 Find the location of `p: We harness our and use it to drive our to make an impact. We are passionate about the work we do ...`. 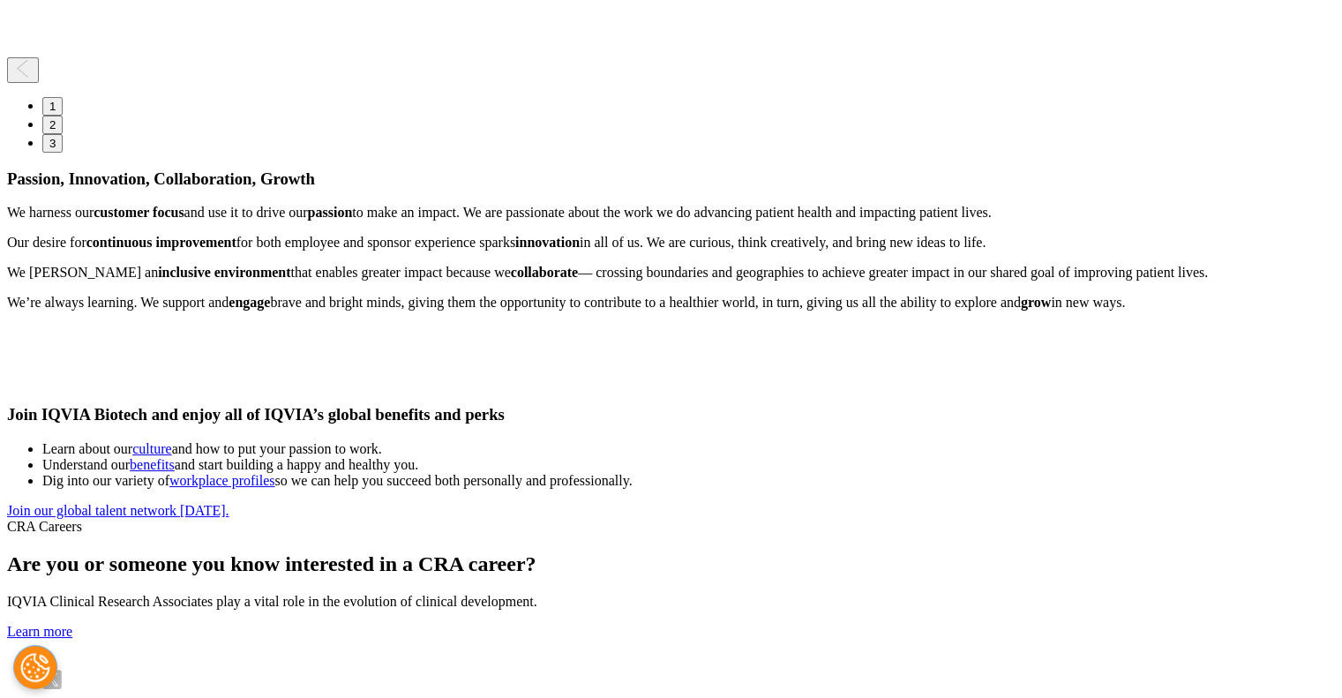

p: We harness our and use it to drive our to make an impact. We are passionate about the work we do ... is located at coordinates (670, 213).